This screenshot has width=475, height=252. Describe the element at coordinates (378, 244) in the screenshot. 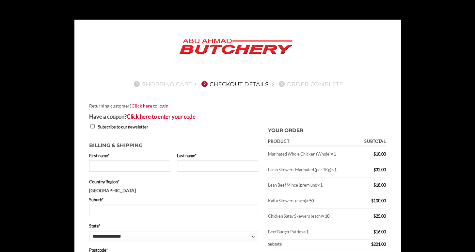

I see `bdi: 201.00` at that location.